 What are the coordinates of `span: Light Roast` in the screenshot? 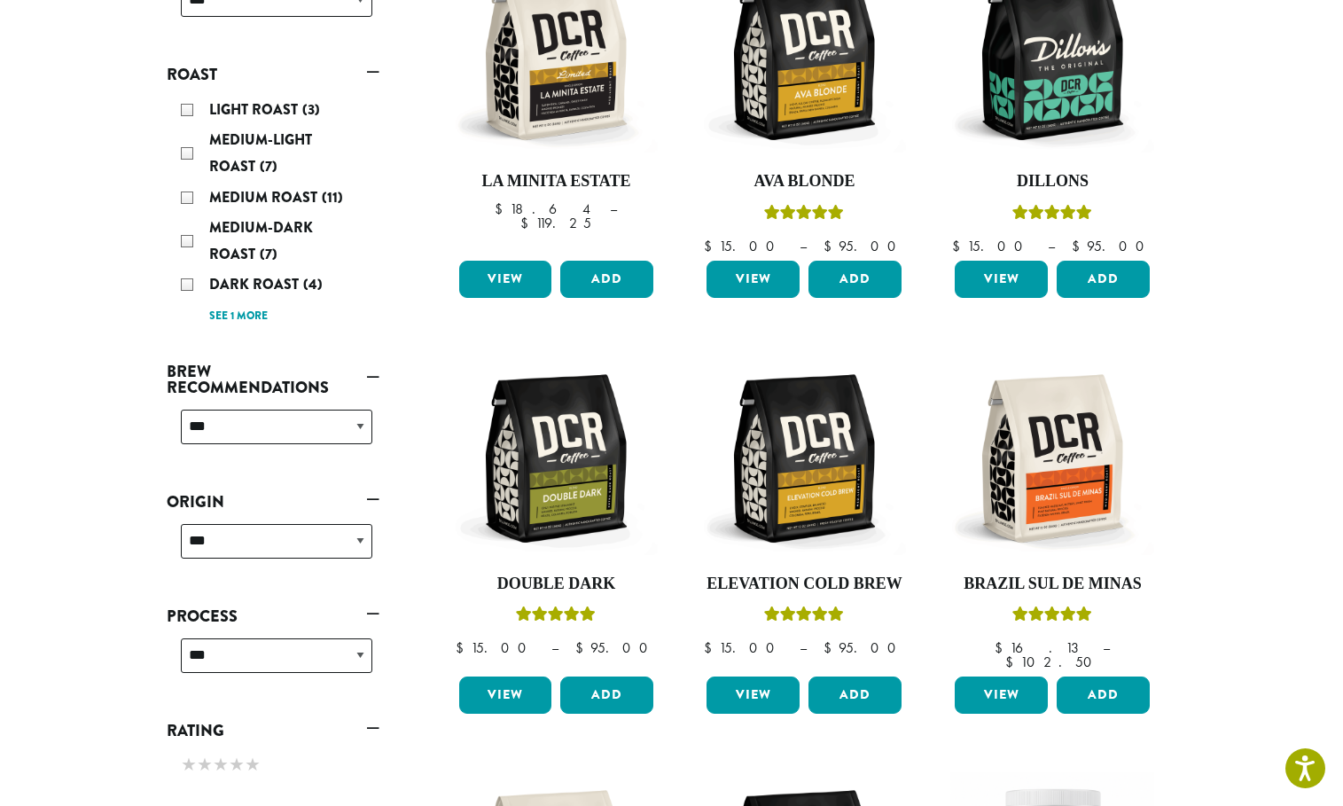 It's located at (255, 109).